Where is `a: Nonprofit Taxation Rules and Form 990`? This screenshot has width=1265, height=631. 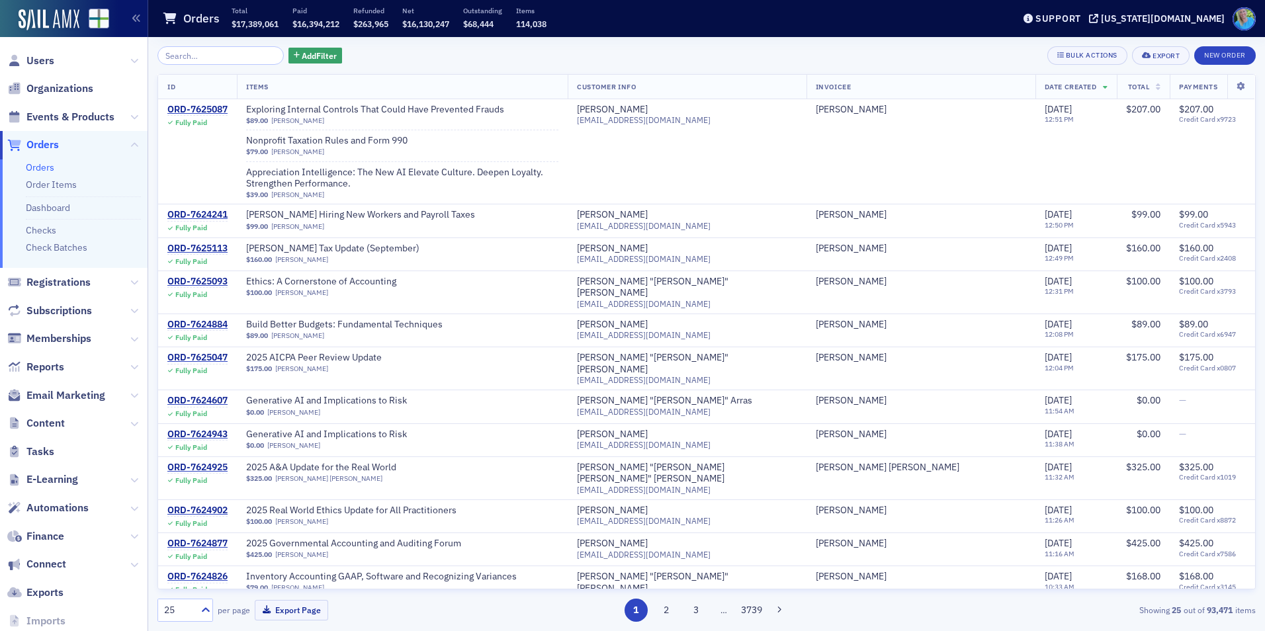
a: Nonprofit Taxation Rules and Form 990 is located at coordinates (329, 141).